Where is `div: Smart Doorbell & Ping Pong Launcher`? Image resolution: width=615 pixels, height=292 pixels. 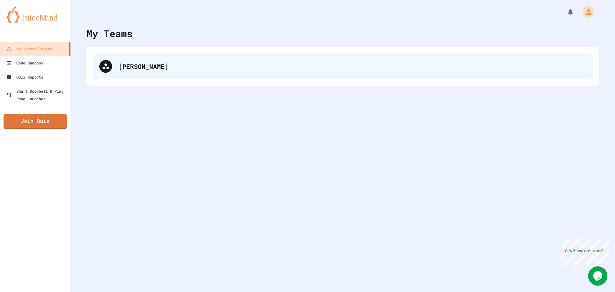 div: Smart Doorbell & Ping Pong Launcher is located at coordinates (37, 95).